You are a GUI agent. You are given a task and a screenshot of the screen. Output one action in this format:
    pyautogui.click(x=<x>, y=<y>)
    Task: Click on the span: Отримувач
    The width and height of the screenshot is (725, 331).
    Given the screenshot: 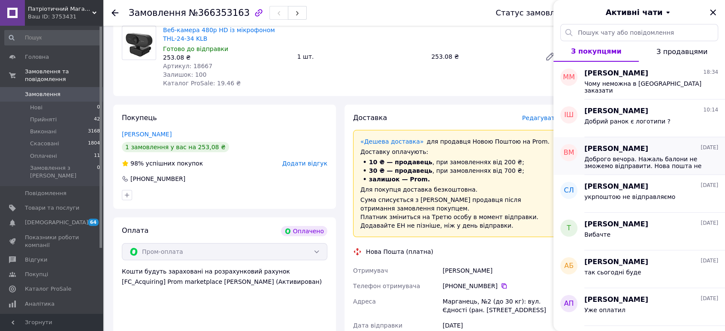 What is the action you would take?
    pyautogui.click(x=370, y=271)
    